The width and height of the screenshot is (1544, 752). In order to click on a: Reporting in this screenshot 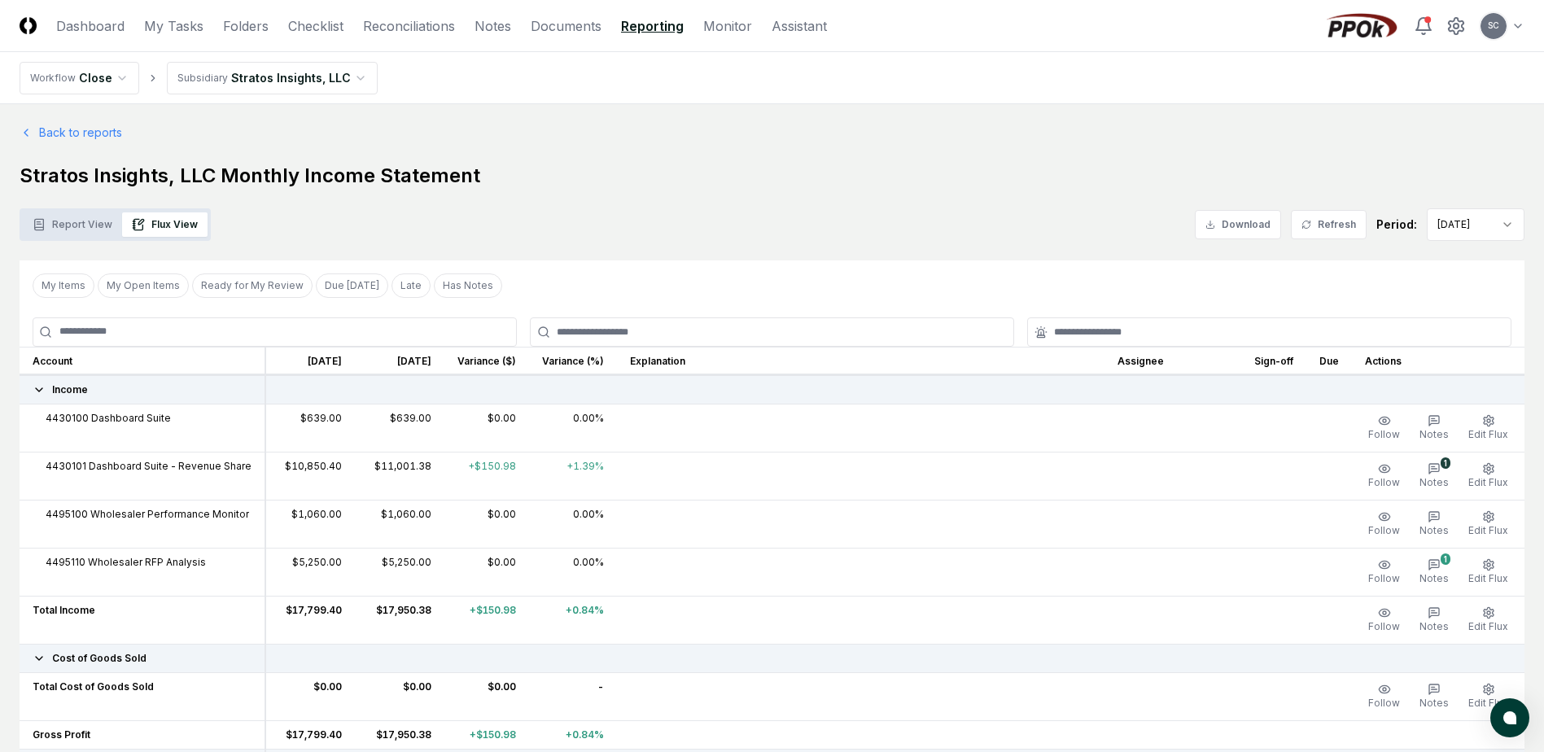, I will do `click(652, 26)`.